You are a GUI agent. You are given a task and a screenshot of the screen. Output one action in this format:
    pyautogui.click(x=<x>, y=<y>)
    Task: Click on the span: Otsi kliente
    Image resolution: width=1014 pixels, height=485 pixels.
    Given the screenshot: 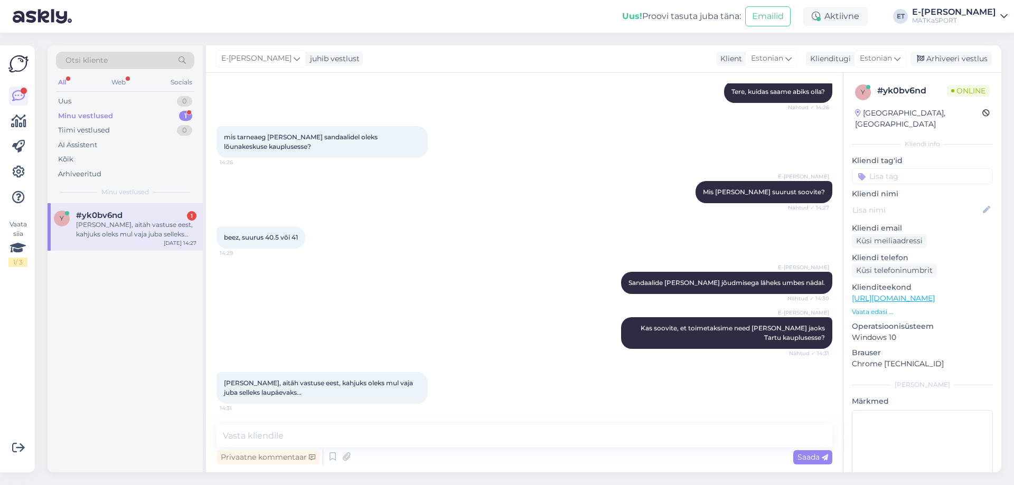 What is the action you would take?
    pyautogui.click(x=87, y=60)
    